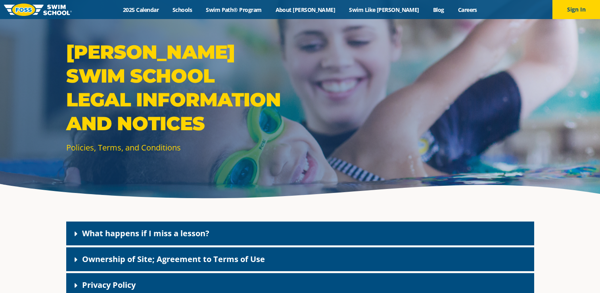  What do you see at coordinates (38, 10) in the screenshot?
I see `img: FOSS Swim School Logo` at bounding box center [38, 10].